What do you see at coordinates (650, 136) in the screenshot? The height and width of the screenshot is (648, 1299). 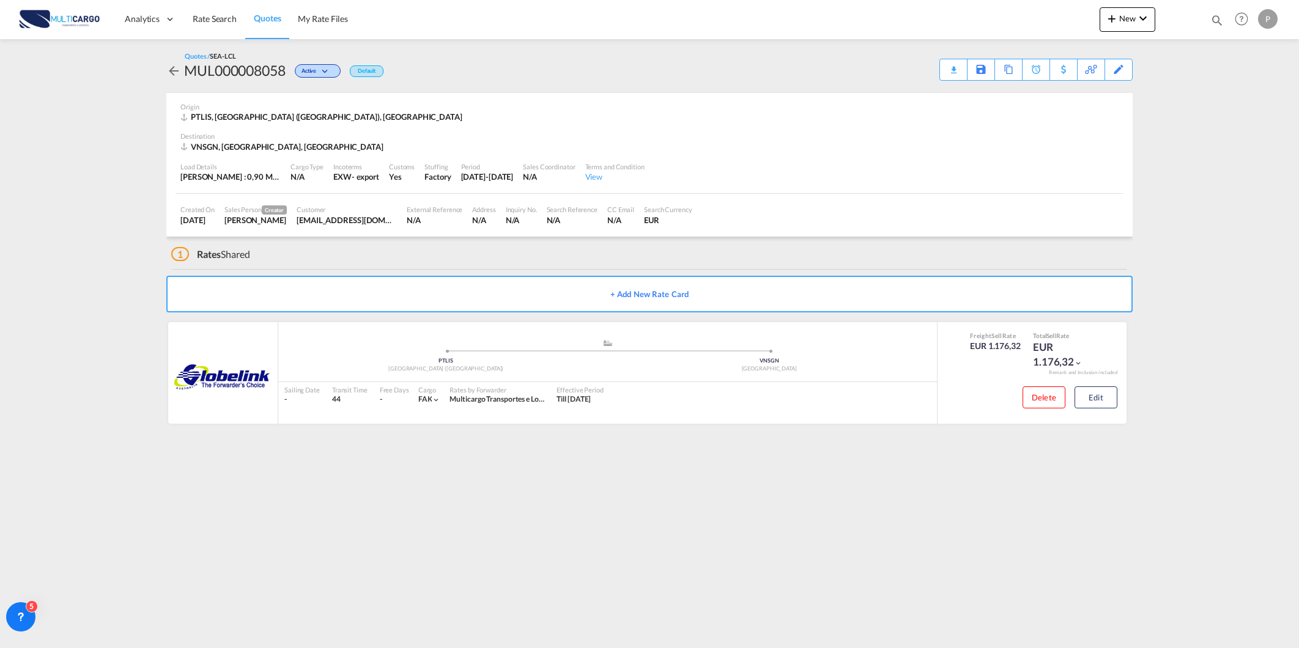 I see `div: Destination` at bounding box center [650, 136].